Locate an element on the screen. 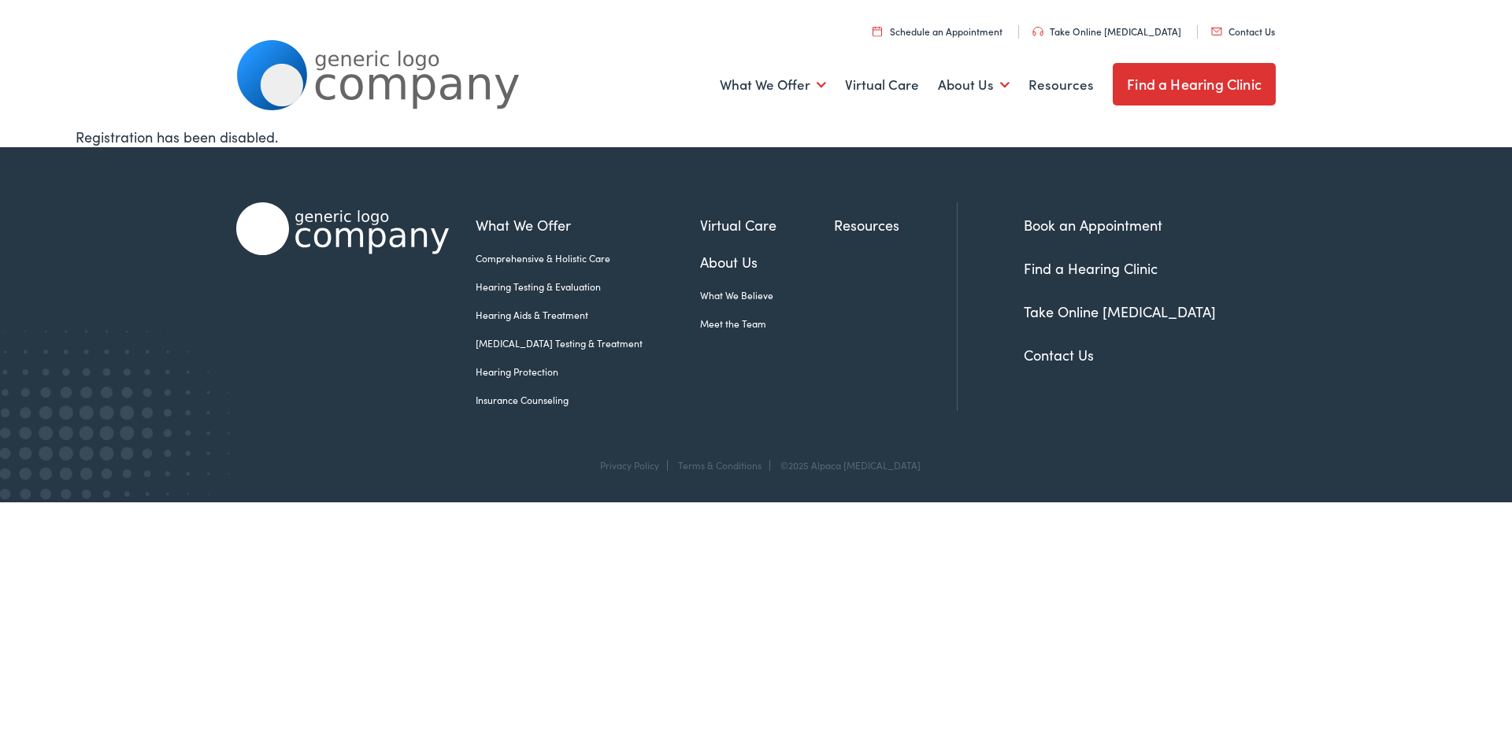 The height and width of the screenshot is (744, 1512). a: Hearing Aids & Treatment is located at coordinates (587, 315).